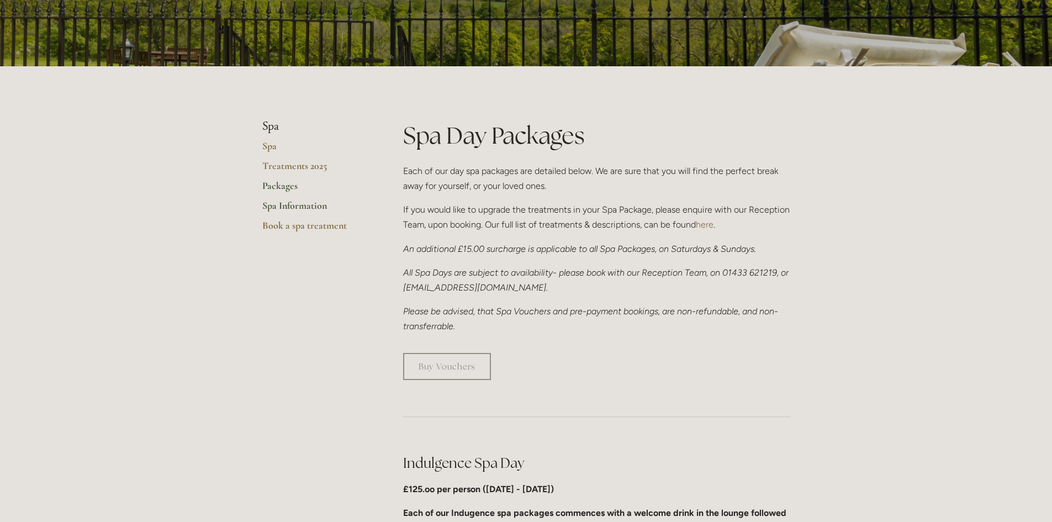  What do you see at coordinates (597, 217) in the screenshot?
I see `p: If you would like to upgrade the treatments in your Spa Package, please enquire with our Receptio...` at bounding box center [597, 217].